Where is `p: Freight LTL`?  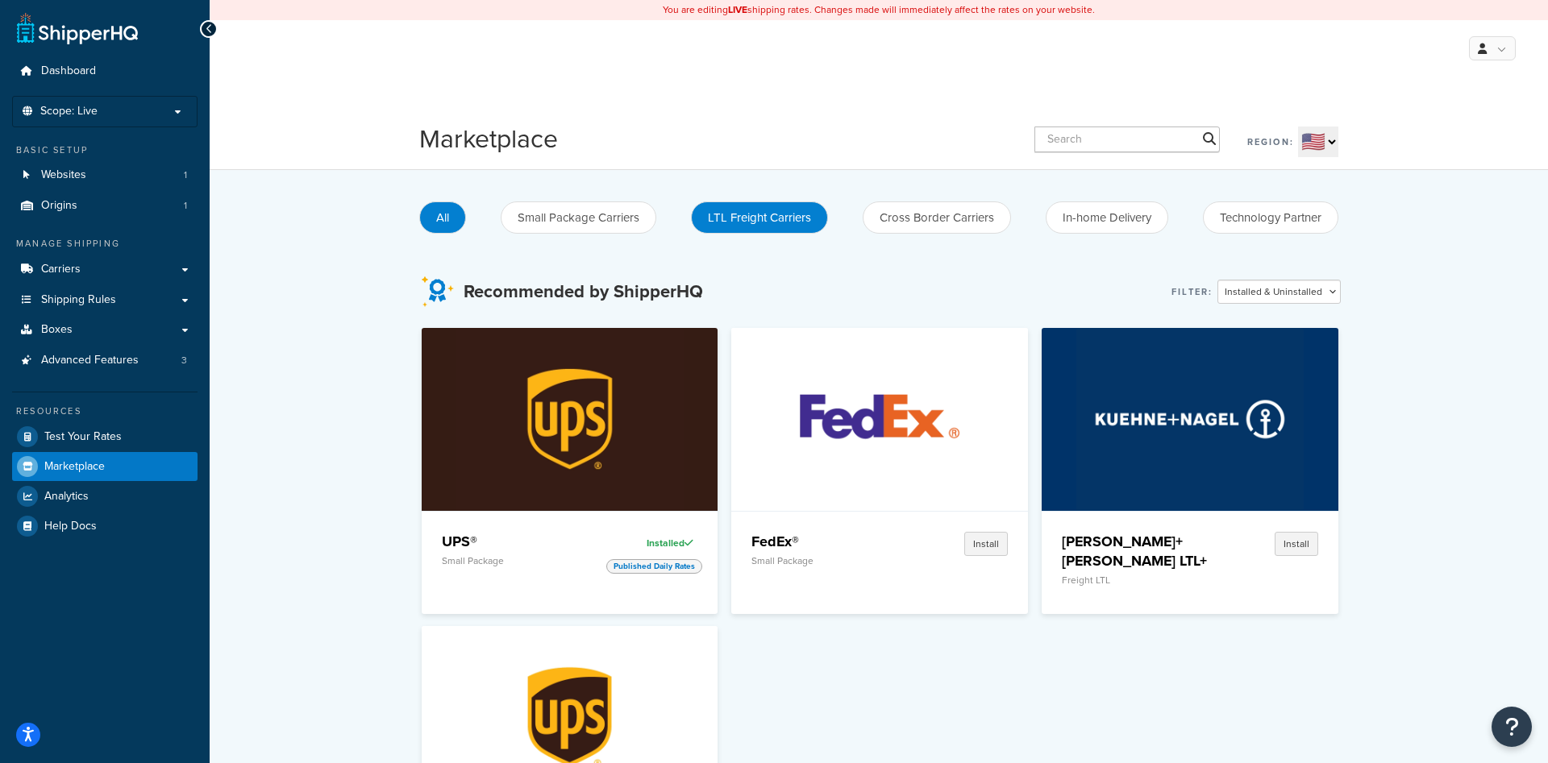 p: Freight LTL is located at coordinates (1138, 580).